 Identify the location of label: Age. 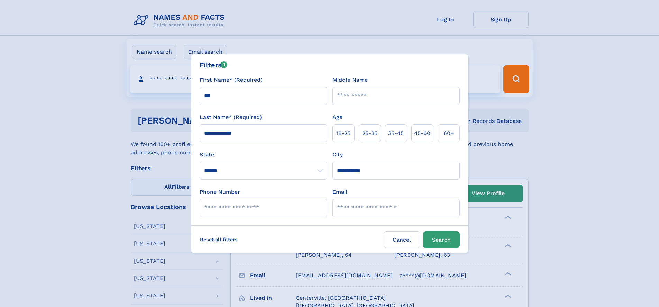
(337, 117).